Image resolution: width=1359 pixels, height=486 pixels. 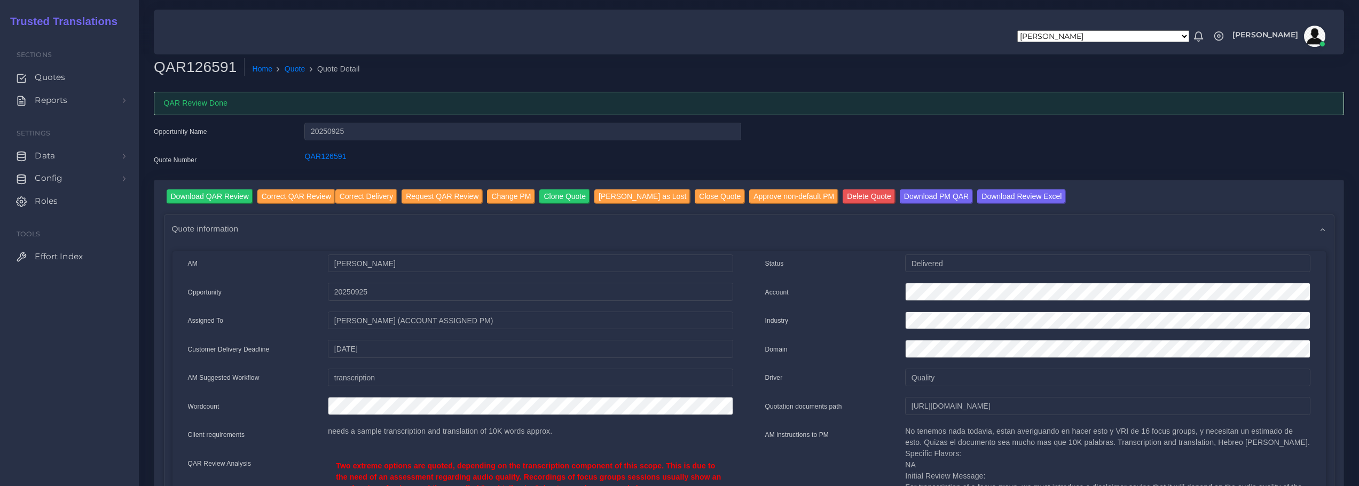 I want to click on div: Quote information, so click(x=749, y=228).